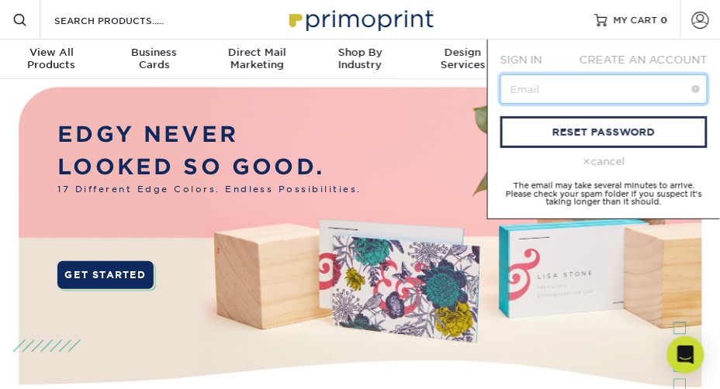 The image size is (720, 389). Describe the element at coordinates (462, 59) in the screenshot. I see `div: Services` at that location.